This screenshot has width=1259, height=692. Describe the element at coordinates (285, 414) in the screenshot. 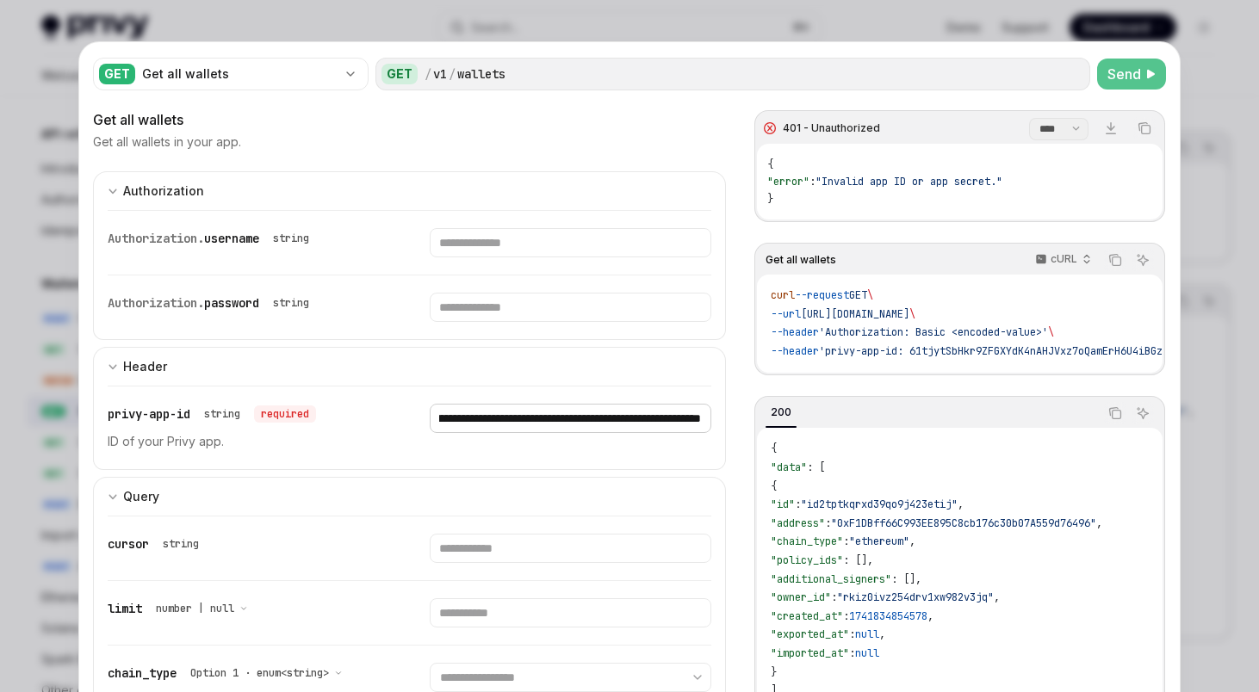

I see `div: required` at that location.